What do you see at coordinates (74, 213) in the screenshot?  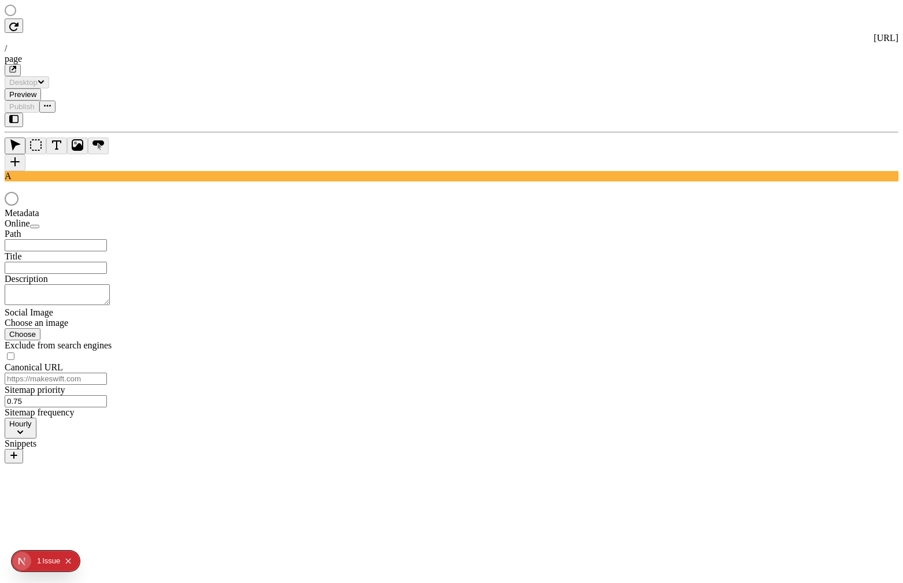 I see `div: Metadata` at bounding box center [74, 213].